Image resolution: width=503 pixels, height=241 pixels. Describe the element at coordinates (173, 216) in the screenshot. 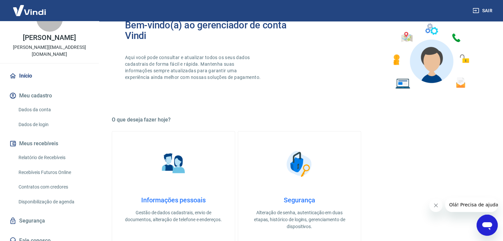

I see `p: Gestão de dados cadastrais, envio de documentos, alteração de telefone e endereços.` at that location.